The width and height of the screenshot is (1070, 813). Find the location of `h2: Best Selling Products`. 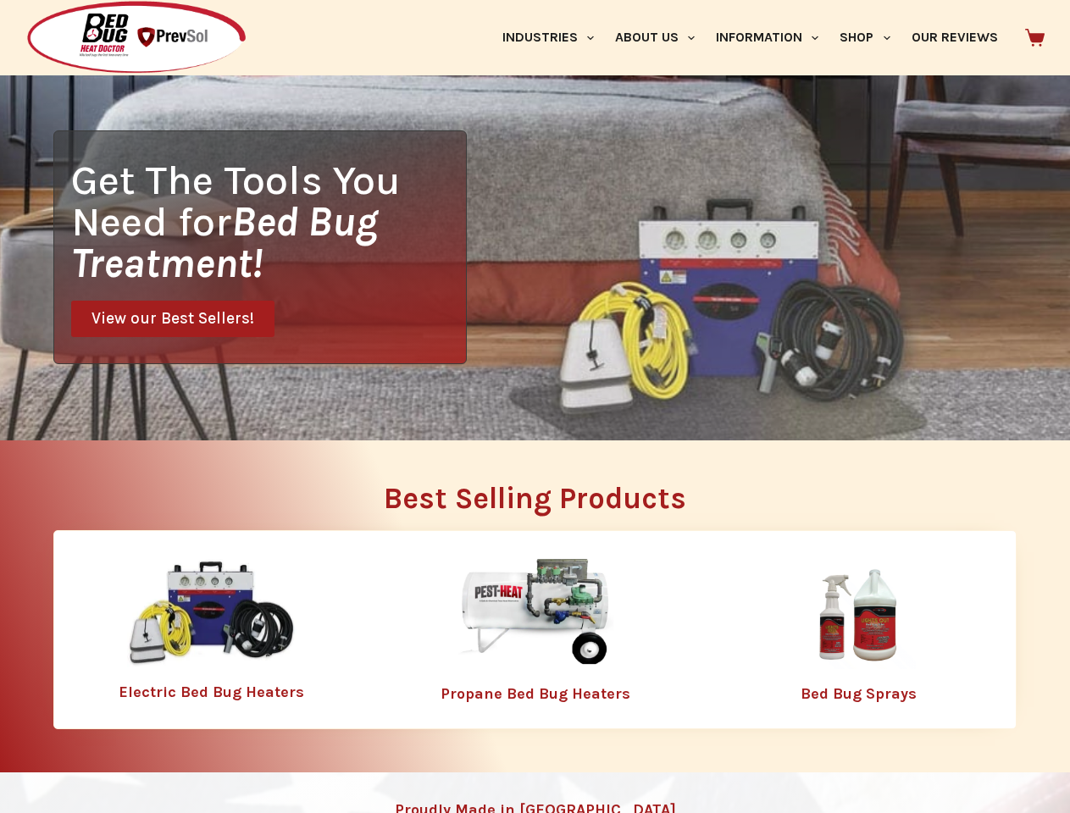

h2: Best Selling Products is located at coordinates (534, 498).